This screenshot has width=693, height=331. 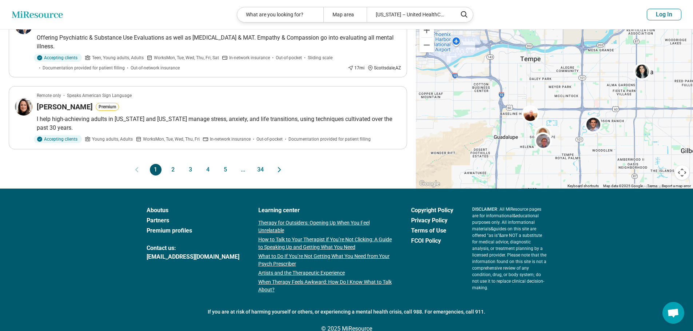 I want to click on img: Google, so click(x=429, y=184).